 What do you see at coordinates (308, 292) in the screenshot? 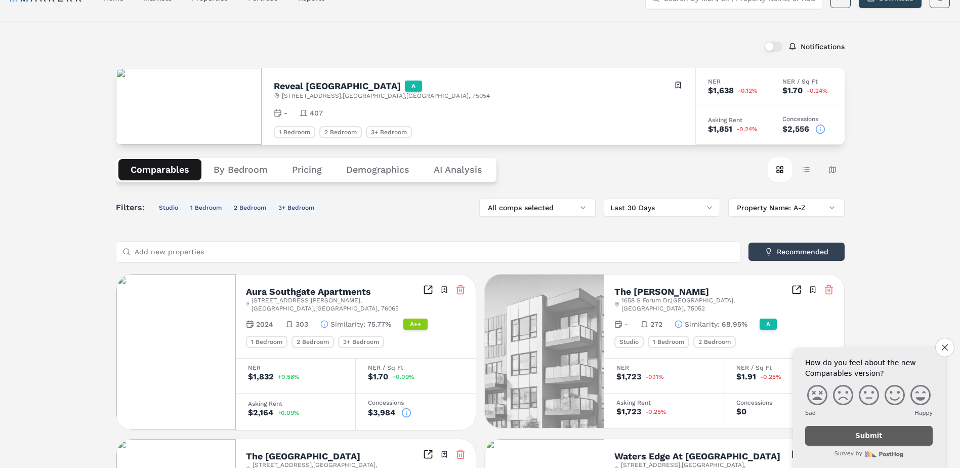
I see `h2: Aura Southgate Apartments` at bounding box center [308, 292].